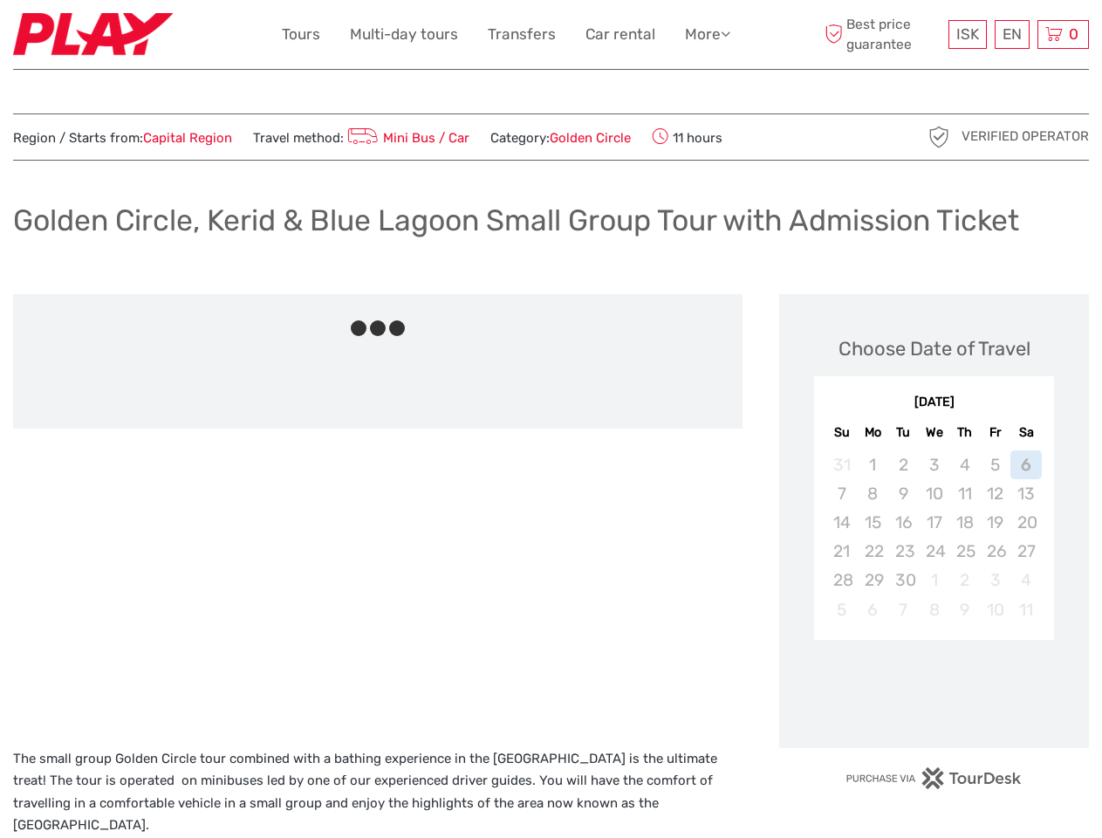 Image resolution: width=1102 pixels, height=838 pixels. Describe the element at coordinates (964, 609) in the screenshot. I see `div: Not available Thursday, October 9th, 2025` at that location.